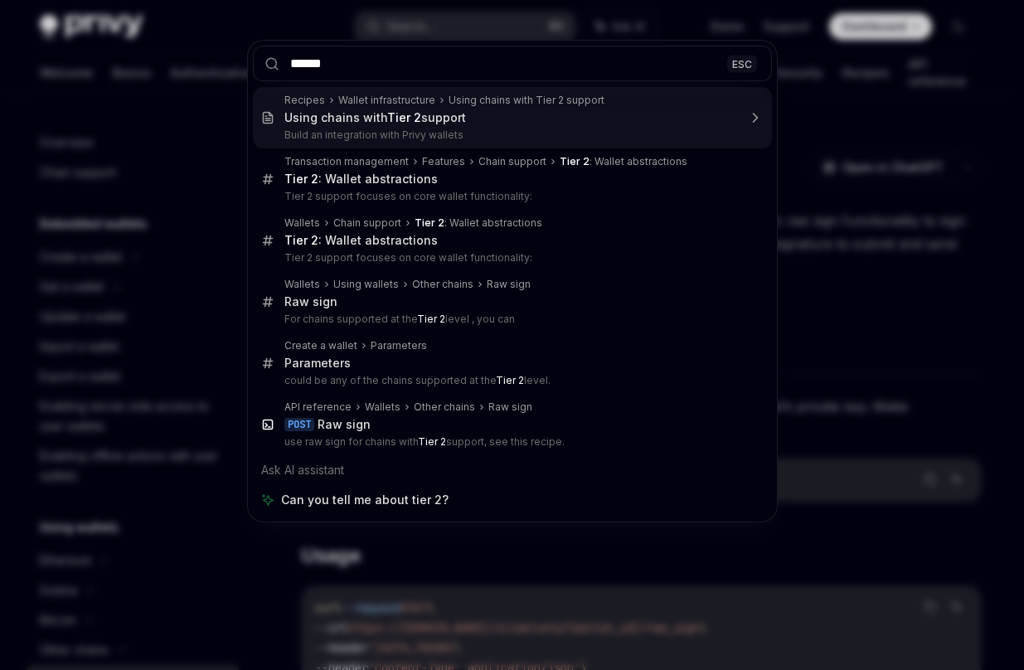 This screenshot has height=670, width=1024. I want to click on div: Wallet infrastructure, so click(386, 100).